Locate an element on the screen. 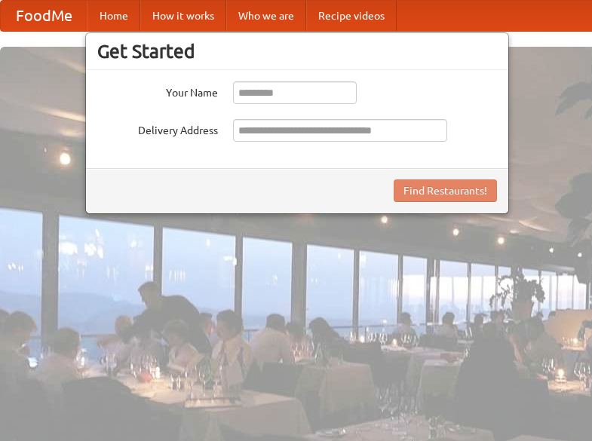 This screenshot has width=592, height=441. a: Who we are is located at coordinates (266, 16).